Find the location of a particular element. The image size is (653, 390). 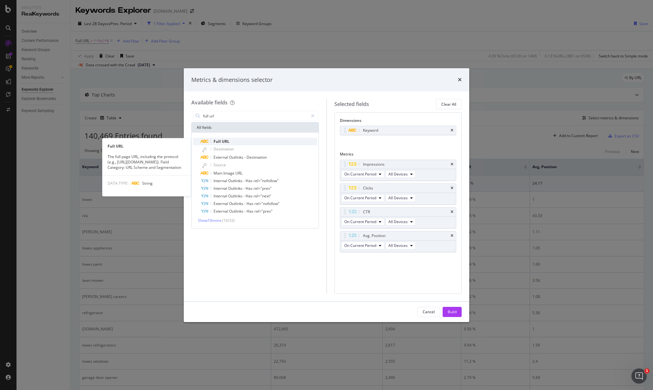

div: Selected fields is located at coordinates (352, 104).